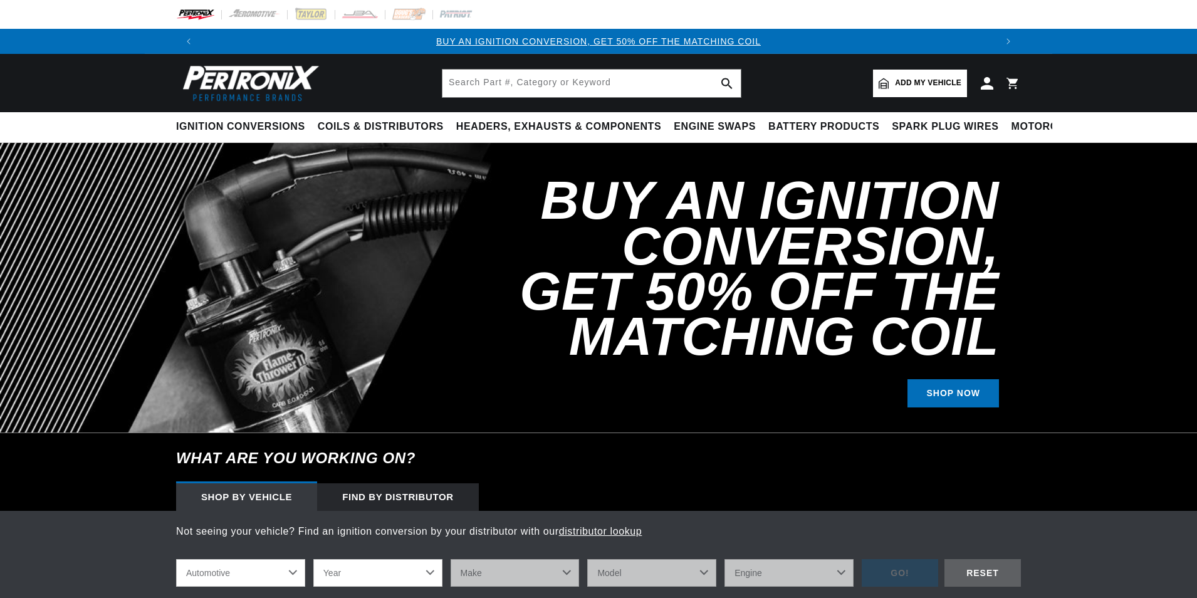 Image resolution: width=1197 pixels, height=598 pixels. Describe the element at coordinates (598, 41) in the screenshot. I see `a: BUY AN IGNITION CONVERSION, GET 50% OFF THE MATCHING COIL` at that location.